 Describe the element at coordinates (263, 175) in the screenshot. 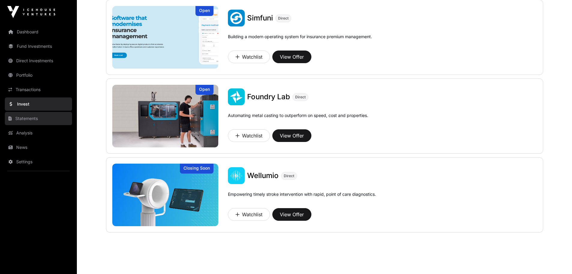

I see `span: Wellumio` at that location.